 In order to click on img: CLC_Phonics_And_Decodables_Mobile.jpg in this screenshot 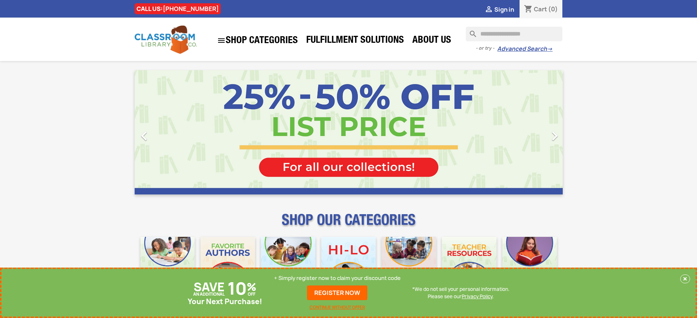, I will do `click(288, 264)`.